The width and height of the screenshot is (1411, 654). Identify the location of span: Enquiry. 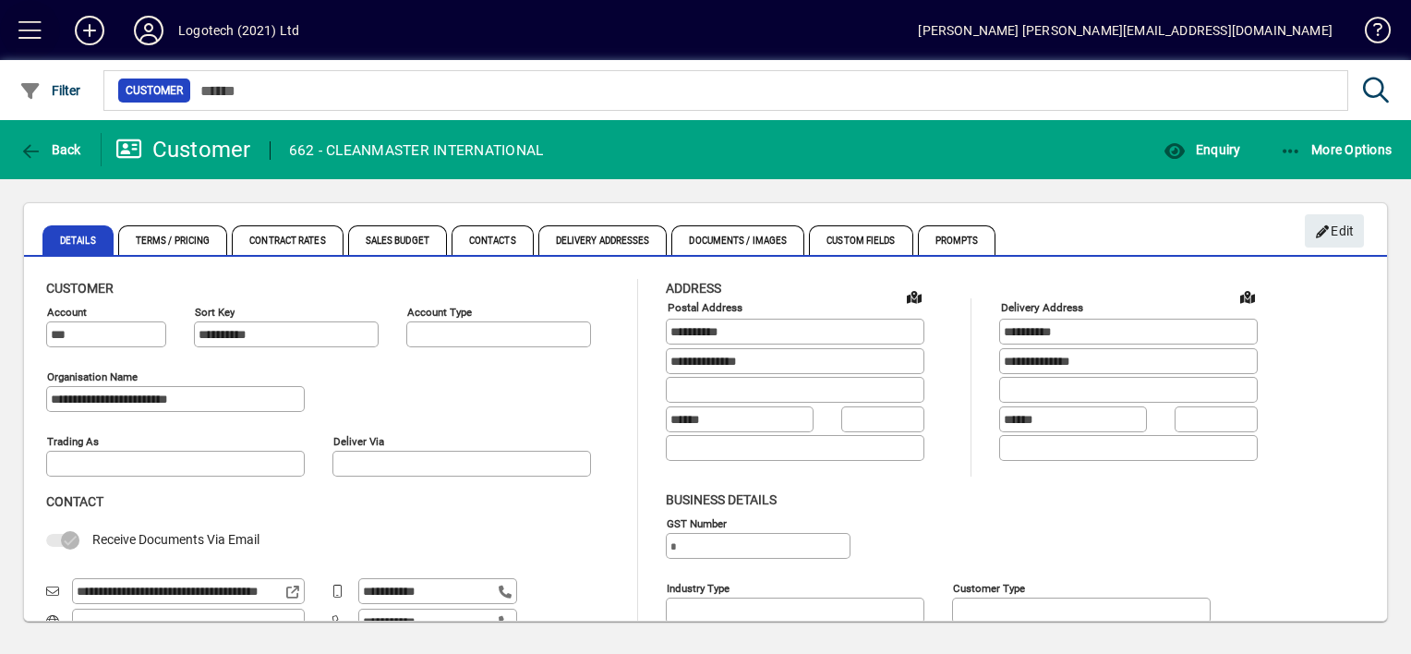
(1202, 150).